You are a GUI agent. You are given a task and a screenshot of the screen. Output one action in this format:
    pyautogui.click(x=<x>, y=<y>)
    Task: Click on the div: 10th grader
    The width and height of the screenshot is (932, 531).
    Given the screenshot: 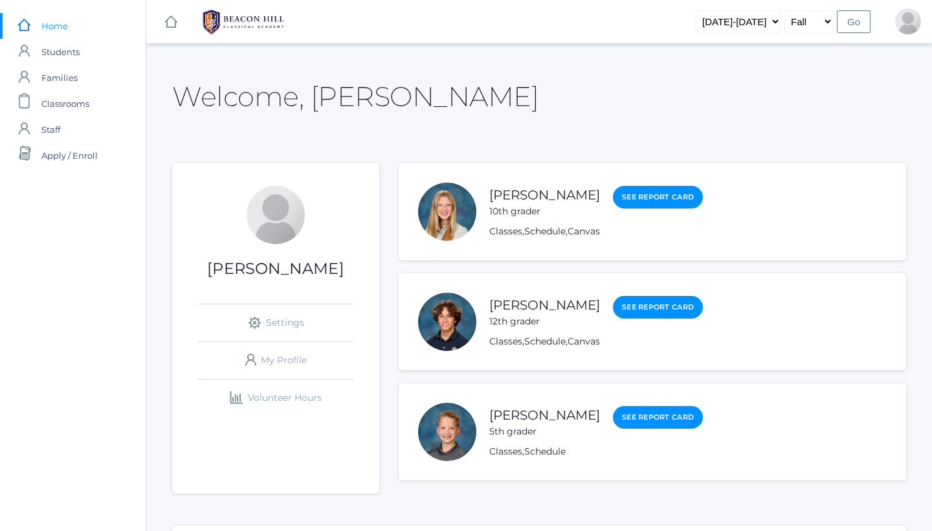 What is the action you would take?
    pyautogui.click(x=544, y=211)
    